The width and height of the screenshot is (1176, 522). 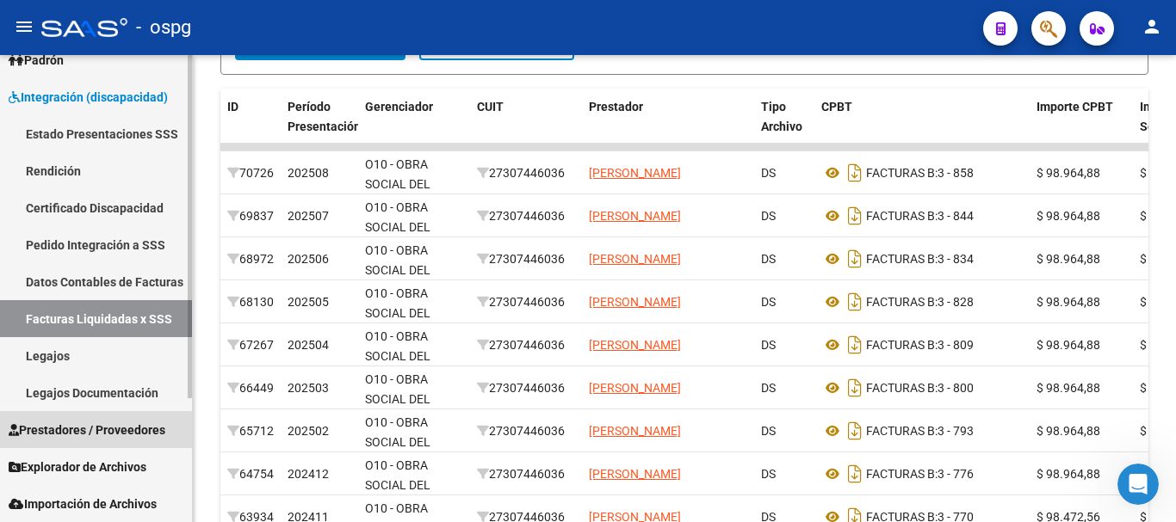 What do you see at coordinates (922, 127) in the screenshot?
I see `datatable-header-cell: CPBT` at bounding box center [922, 127].